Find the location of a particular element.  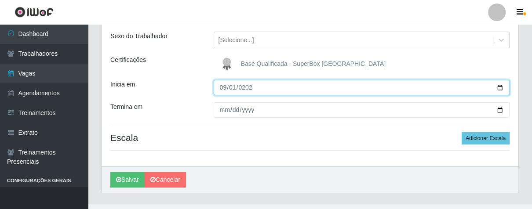

label: Certificações is located at coordinates (128, 60).